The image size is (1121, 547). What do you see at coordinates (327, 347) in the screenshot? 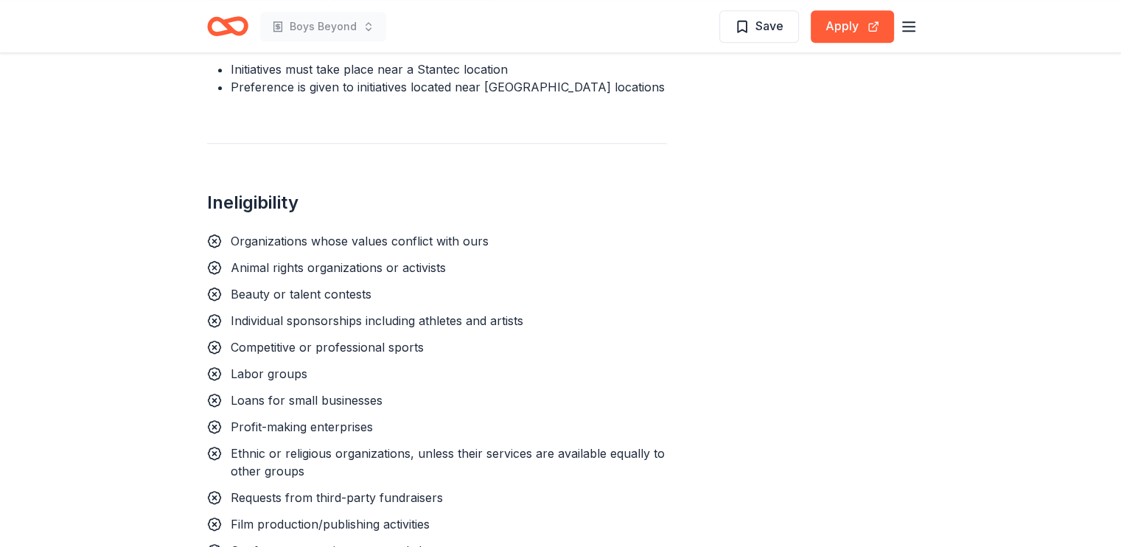
I see `span: Competitive or professional sports` at bounding box center [327, 347].